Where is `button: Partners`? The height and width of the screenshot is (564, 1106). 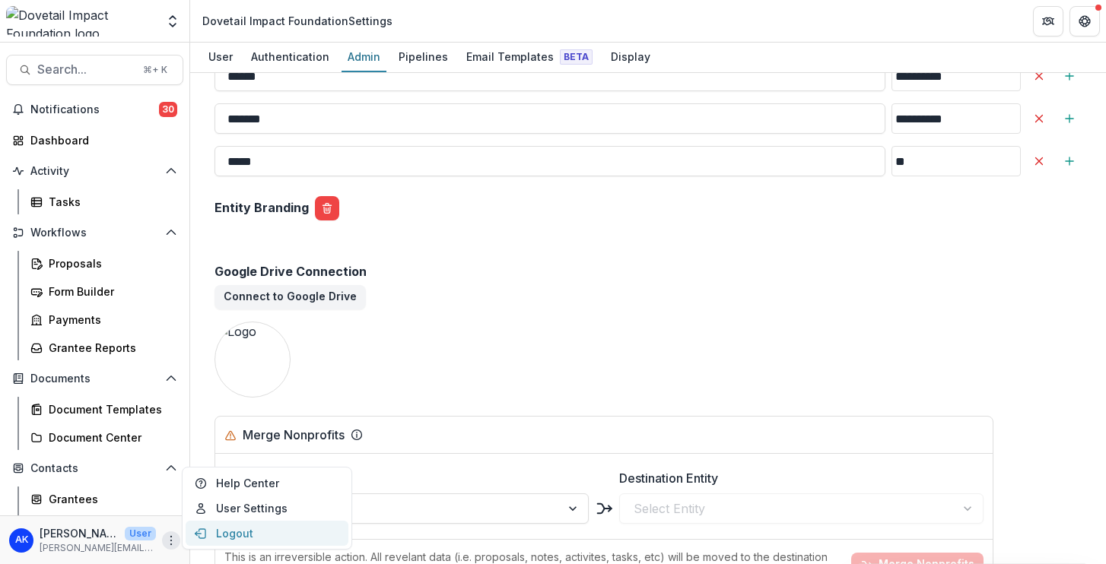
button: Partners is located at coordinates (1048, 21).